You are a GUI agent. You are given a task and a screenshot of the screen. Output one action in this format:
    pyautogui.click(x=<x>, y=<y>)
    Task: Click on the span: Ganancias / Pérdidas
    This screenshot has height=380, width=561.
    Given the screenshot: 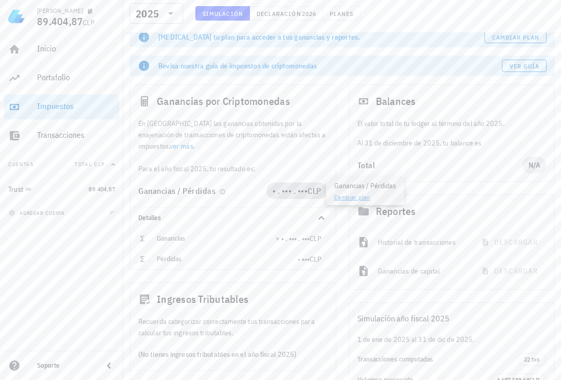 What is the action you would take?
    pyautogui.click(x=177, y=191)
    